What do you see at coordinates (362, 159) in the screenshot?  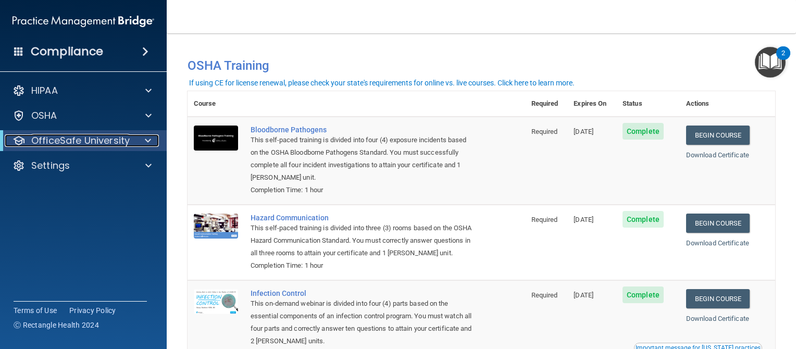 I see `div: This self-paced training is divided into four (4) exposure incidents based on the OSHA Bloodborne...` at bounding box center [362, 159].